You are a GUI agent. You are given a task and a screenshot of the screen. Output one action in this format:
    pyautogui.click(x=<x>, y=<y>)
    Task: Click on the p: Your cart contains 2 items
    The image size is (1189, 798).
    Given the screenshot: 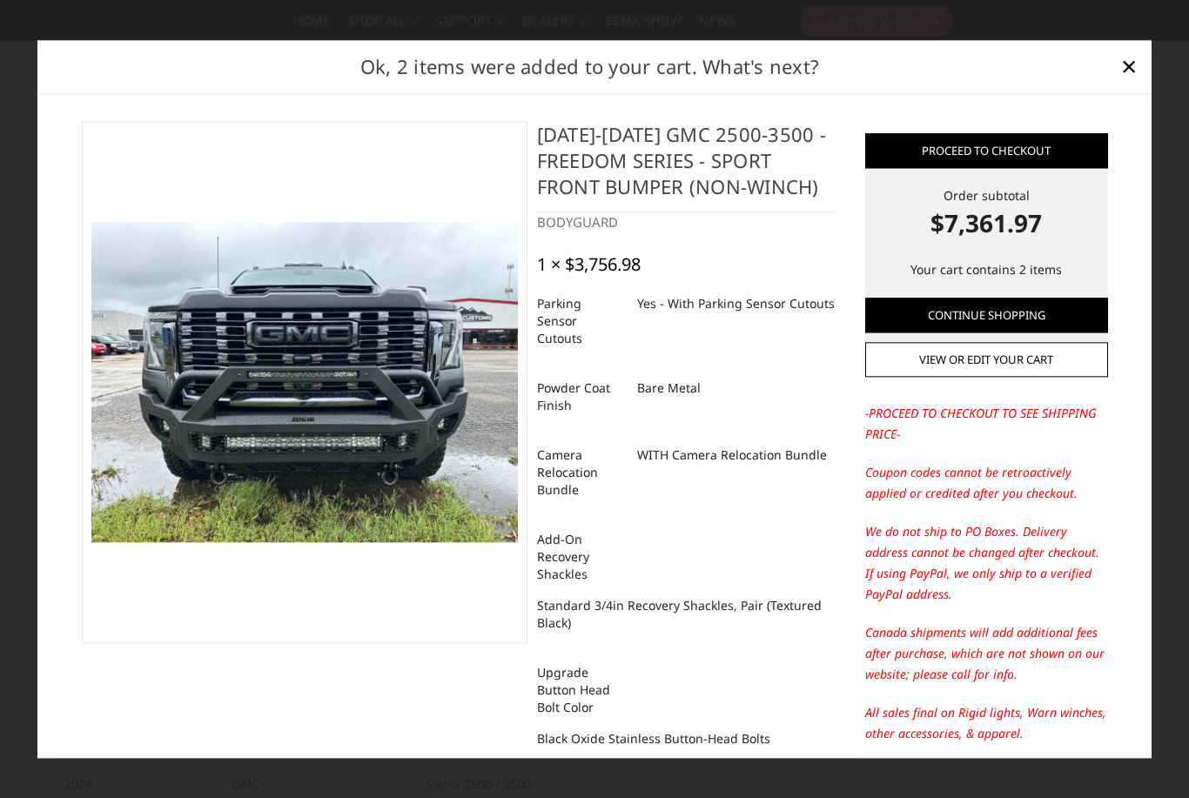 What is the action you would take?
    pyautogui.click(x=986, y=270)
    